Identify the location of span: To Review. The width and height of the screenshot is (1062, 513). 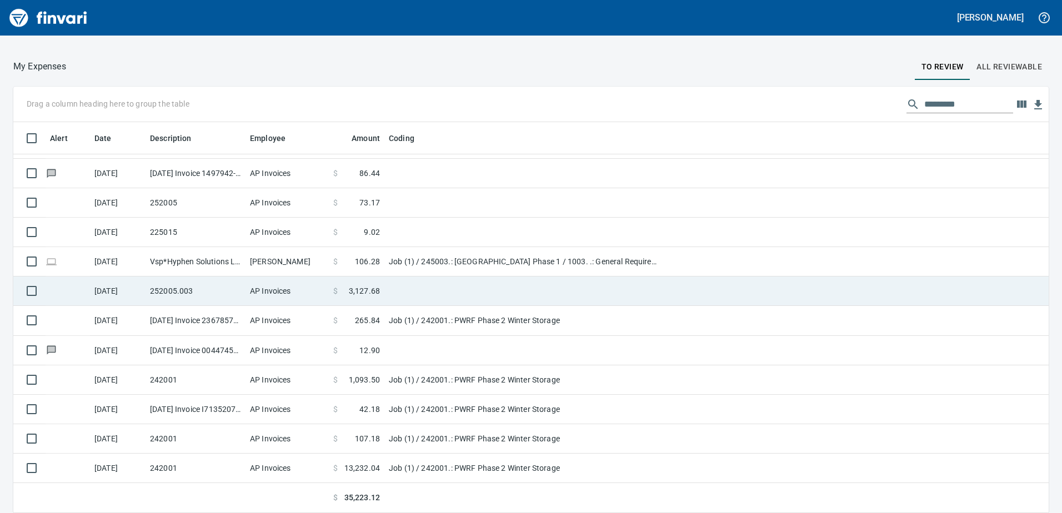
(943, 67).